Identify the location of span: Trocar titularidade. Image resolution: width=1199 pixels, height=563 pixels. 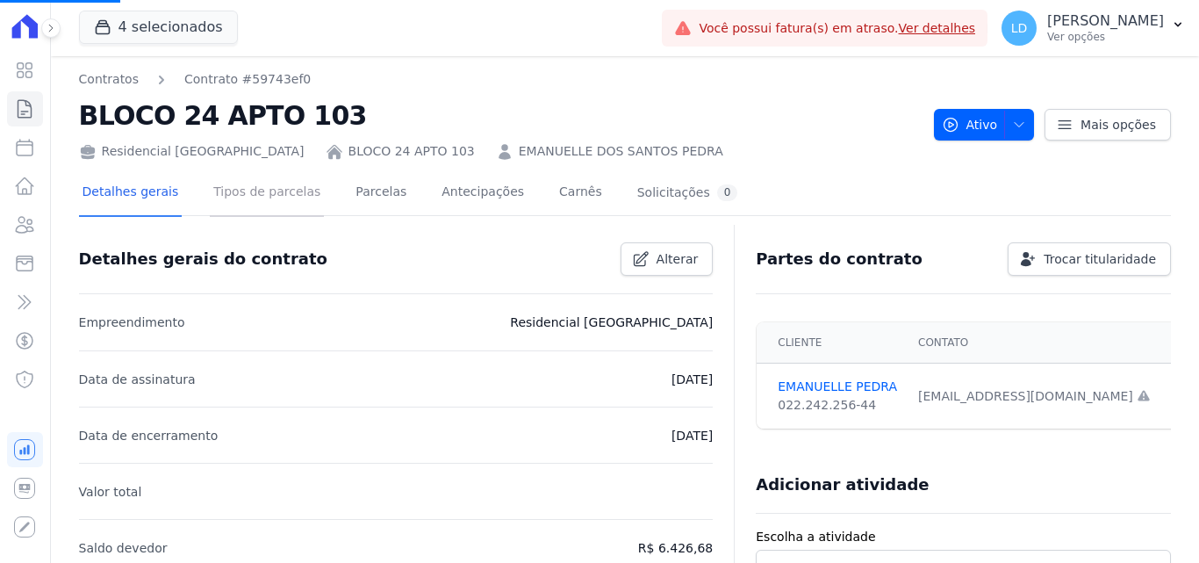
(1100, 259).